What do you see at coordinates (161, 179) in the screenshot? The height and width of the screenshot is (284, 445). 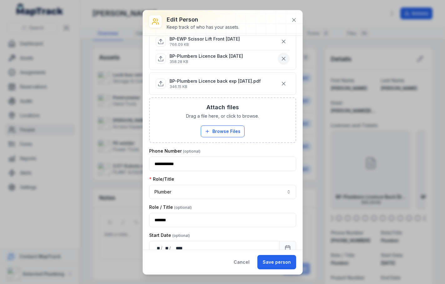 I see `label: Role/Title` at bounding box center [161, 179].